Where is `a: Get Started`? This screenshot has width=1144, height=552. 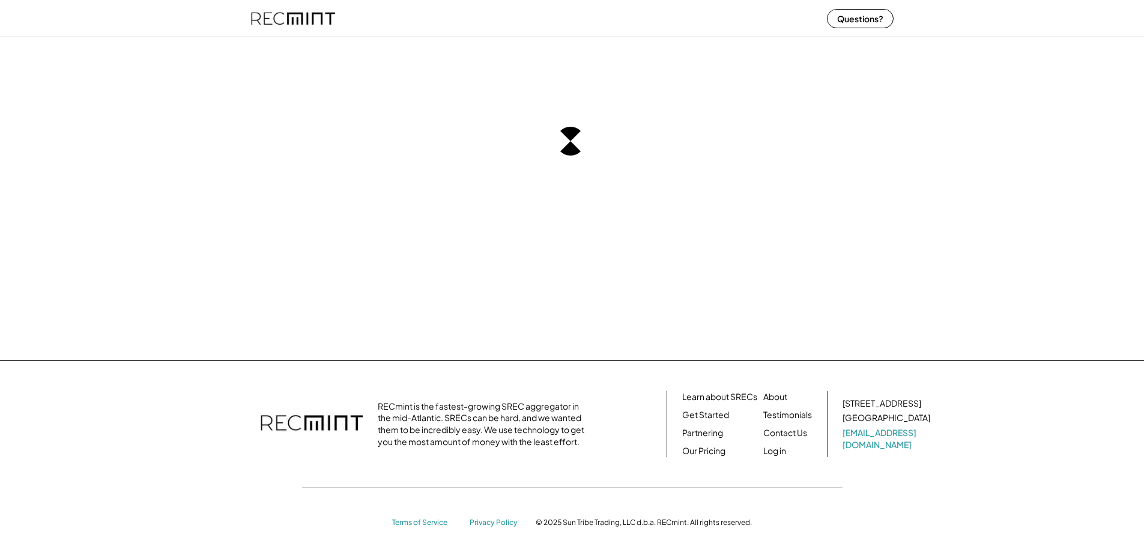
a: Get Started is located at coordinates (706, 415).